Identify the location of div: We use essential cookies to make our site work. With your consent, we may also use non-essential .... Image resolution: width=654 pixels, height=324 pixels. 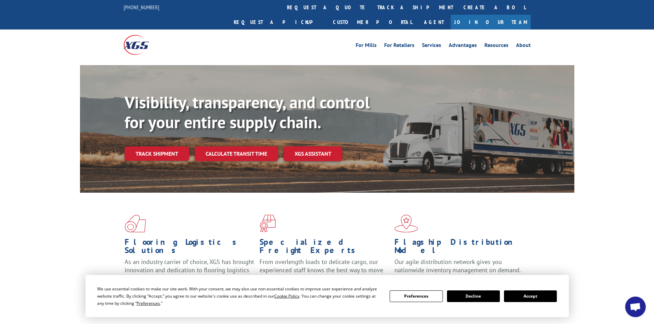
(239, 296).